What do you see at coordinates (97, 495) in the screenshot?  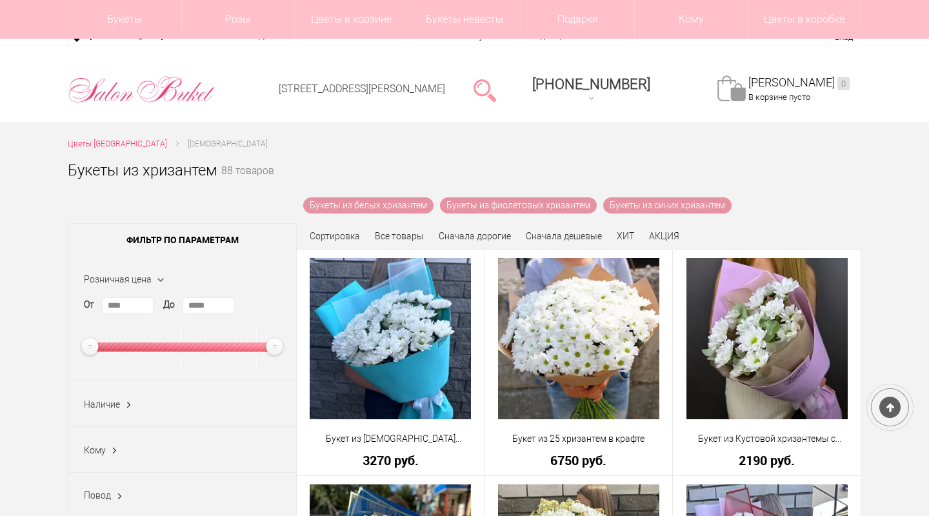 I see `span: Повод` at bounding box center [97, 495].